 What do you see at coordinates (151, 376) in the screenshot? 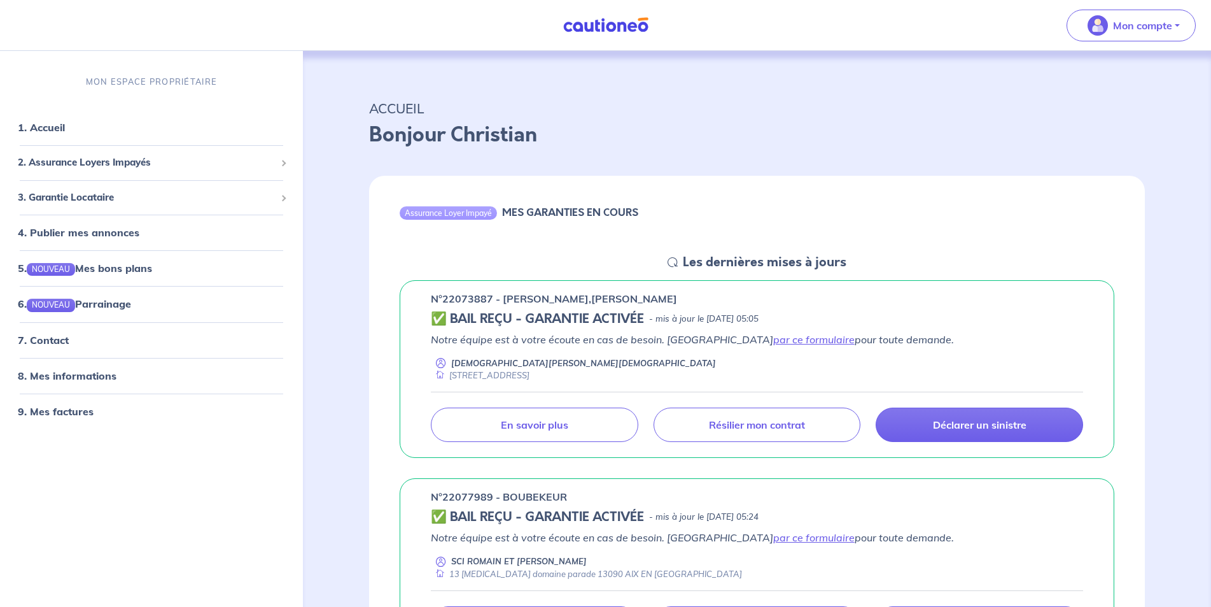
I see `div: 8. Mes informations` at bounding box center [151, 376].